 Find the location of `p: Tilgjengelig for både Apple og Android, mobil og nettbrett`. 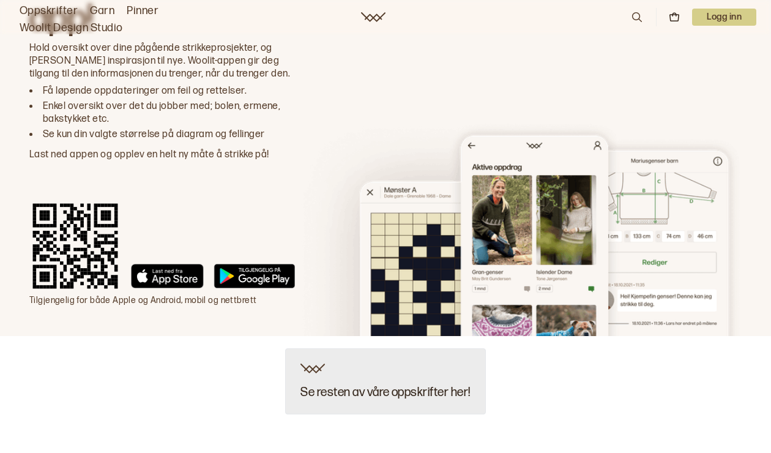

p: Tilgjengelig for både Apple og Android, mobil og nettbrett is located at coordinates (162, 301).